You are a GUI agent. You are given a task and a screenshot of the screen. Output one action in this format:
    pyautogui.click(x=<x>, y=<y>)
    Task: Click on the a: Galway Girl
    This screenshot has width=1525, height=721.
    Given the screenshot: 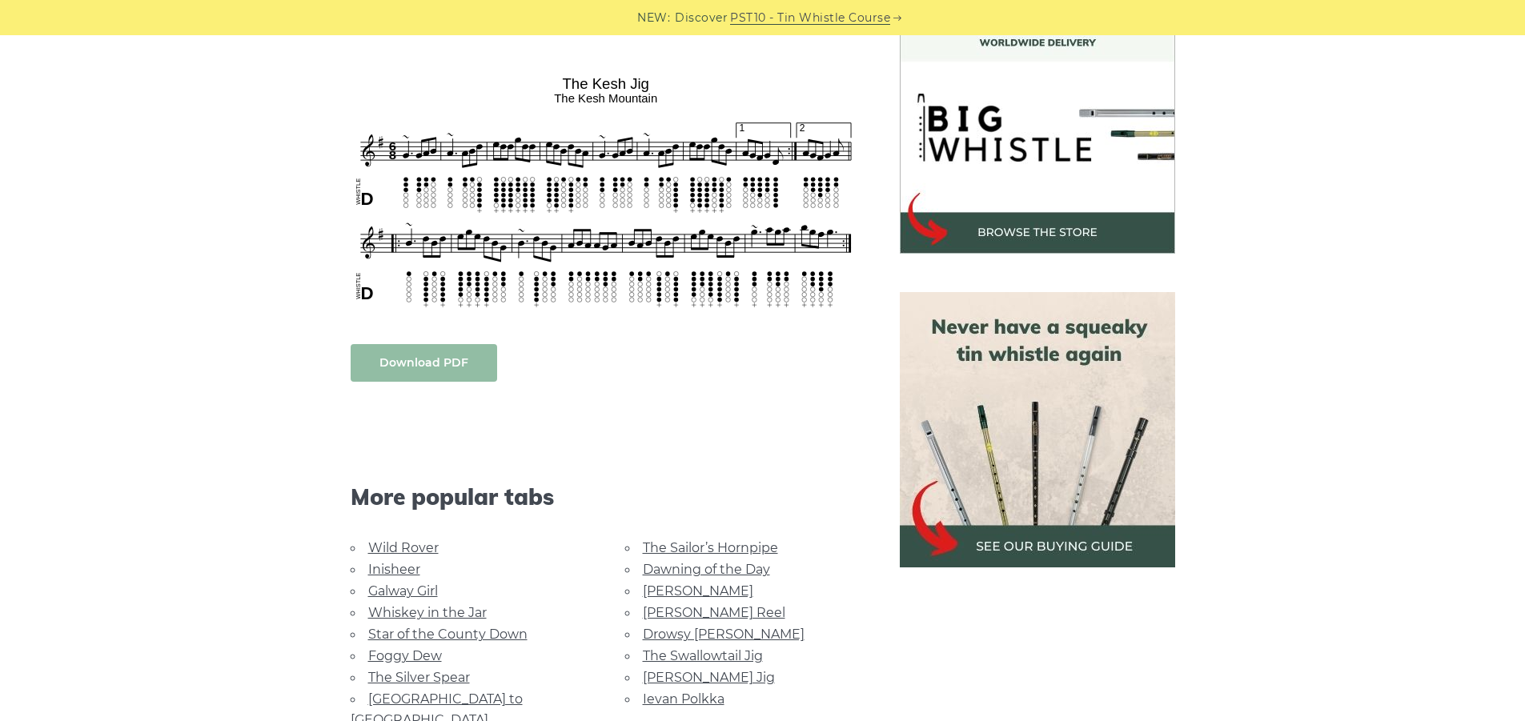 What is the action you would take?
    pyautogui.click(x=403, y=591)
    